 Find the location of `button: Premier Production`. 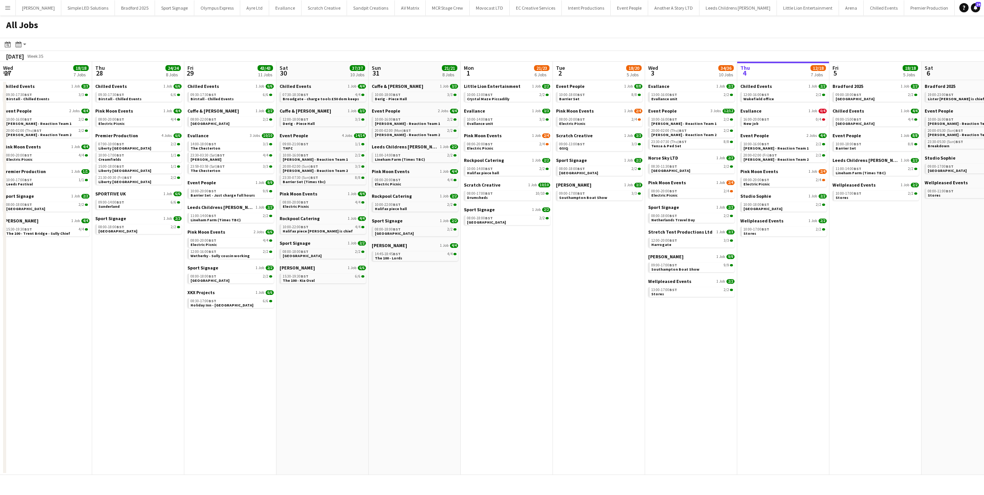

button: Premier Production is located at coordinates (929, 8).